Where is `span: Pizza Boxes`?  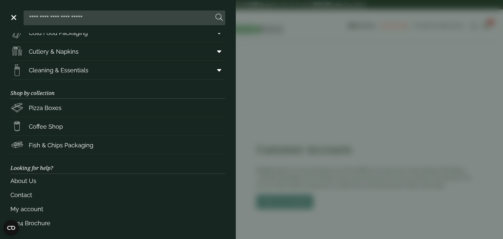
span: Pizza Boxes is located at coordinates (45, 108).